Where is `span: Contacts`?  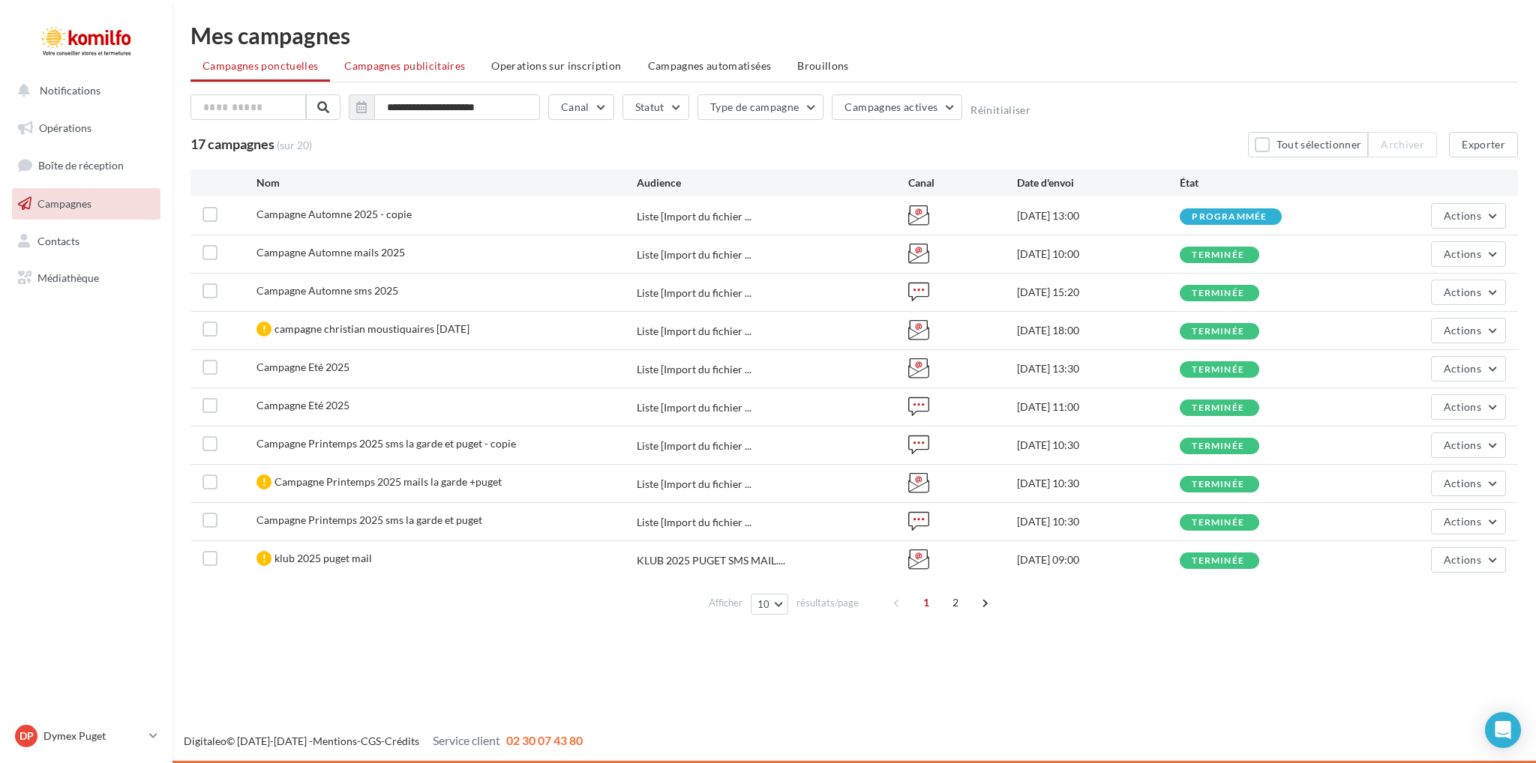
span: Contacts is located at coordinates (58, 240).